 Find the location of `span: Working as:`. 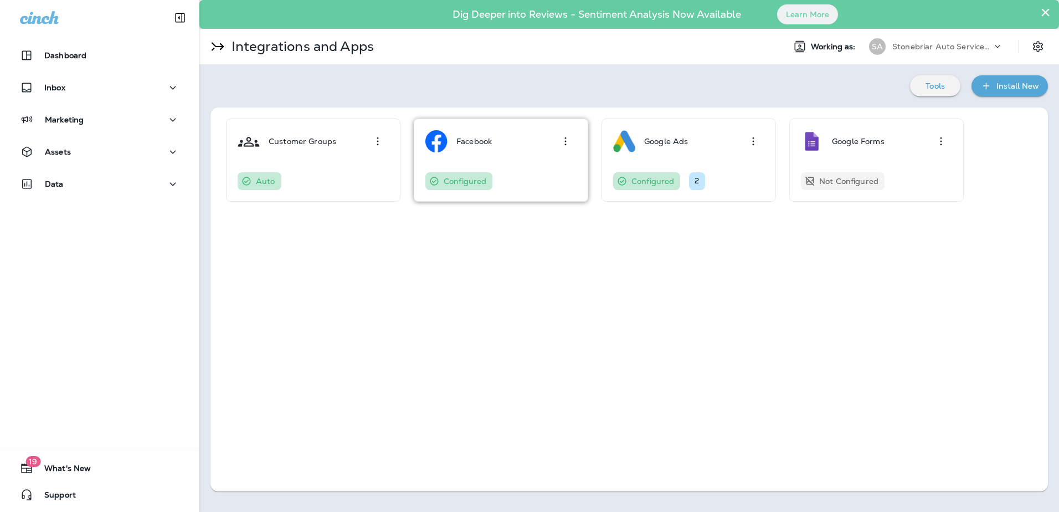

span: Working as: is located at coordinates (834, 47).